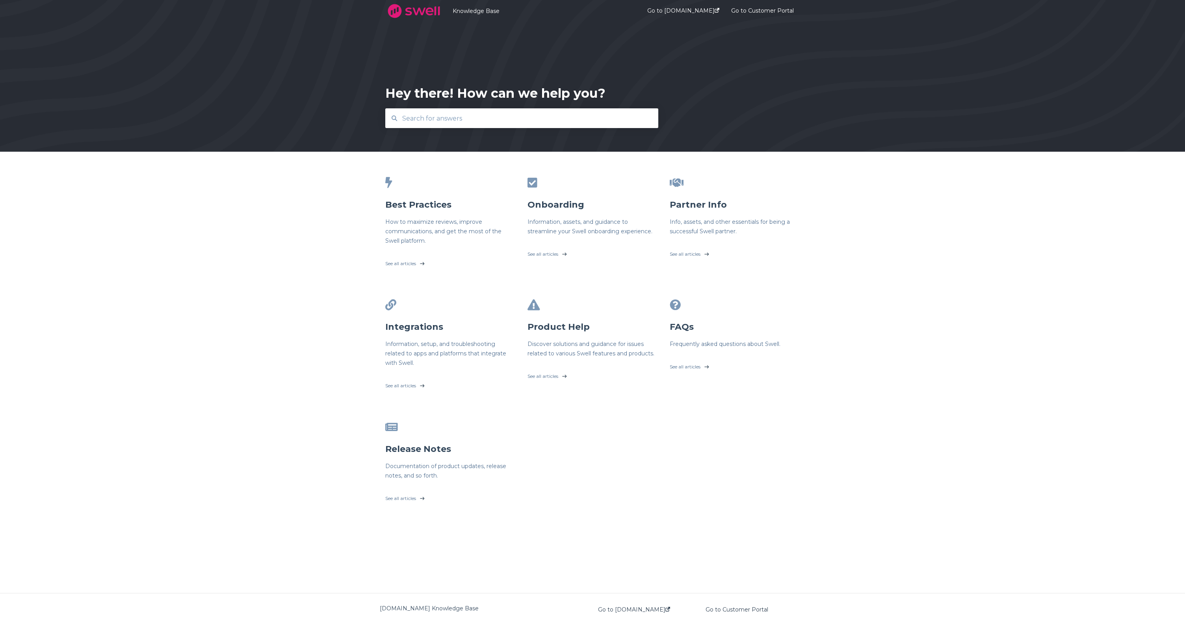 Image resolution: width=1185 pixels, height=632 pixels. I want to click on input: Search for answers, so click(522, 118).